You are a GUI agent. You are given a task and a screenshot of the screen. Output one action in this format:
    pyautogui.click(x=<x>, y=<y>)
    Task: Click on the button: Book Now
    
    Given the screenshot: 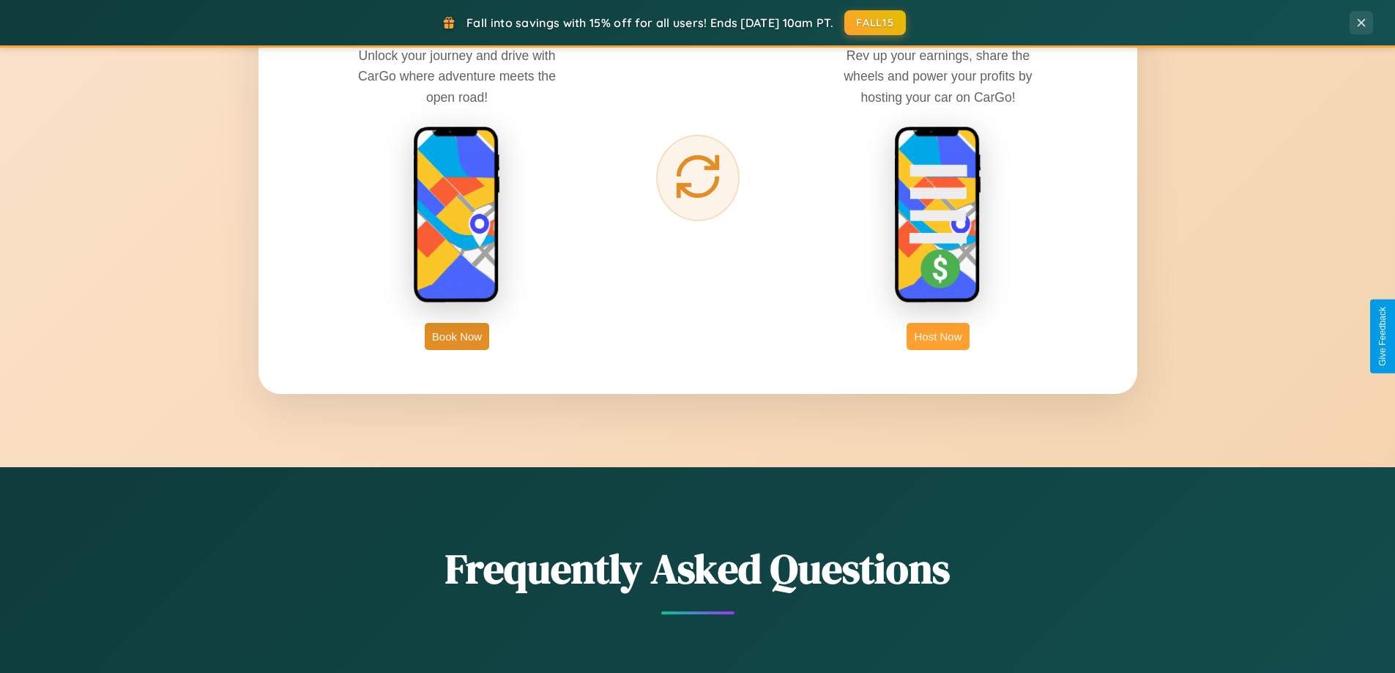 What is the action you would take?
    pyautogui.click(x=457, y=336)
    